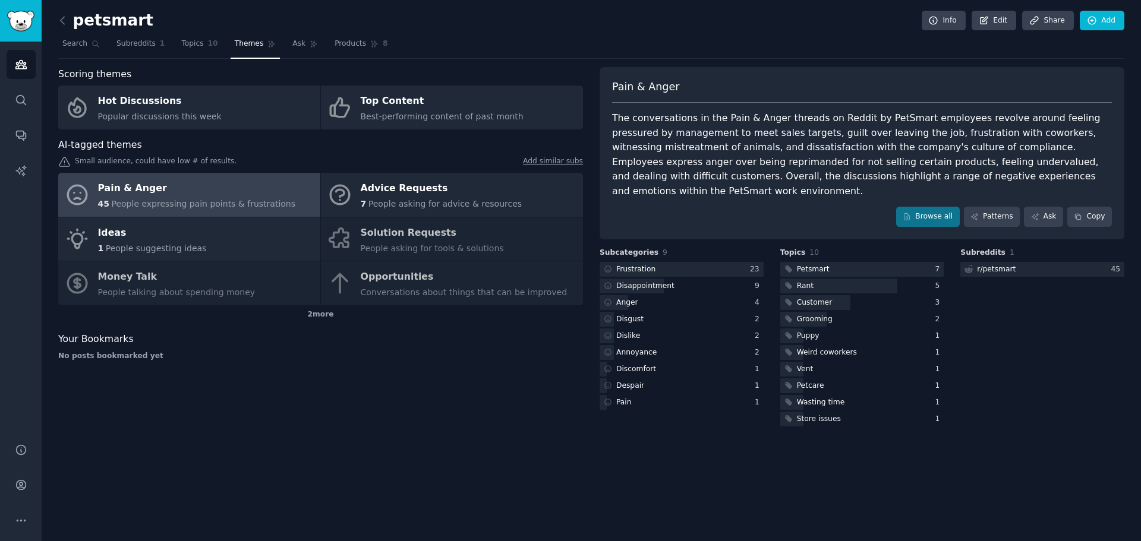 The image size is (1141, 541). Describe the element at coordinates (197, 189) in the screenshot. I see `div: Pain & Anger` at that location.